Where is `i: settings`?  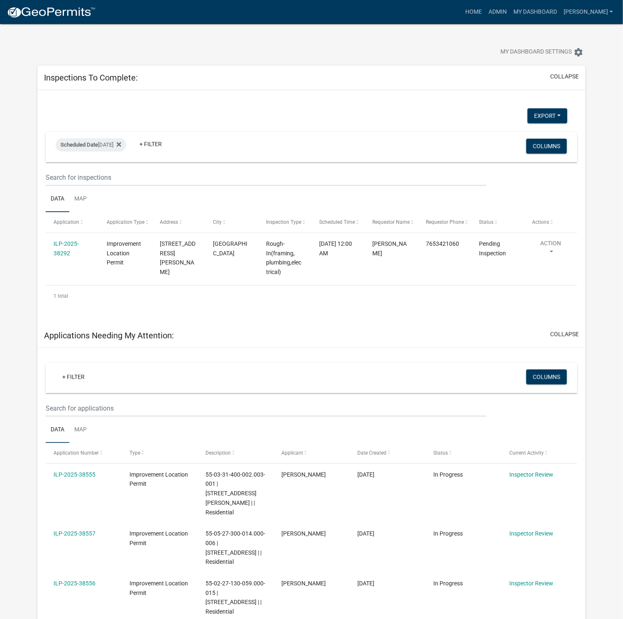
i: settings is located at coordinates (579, 52).